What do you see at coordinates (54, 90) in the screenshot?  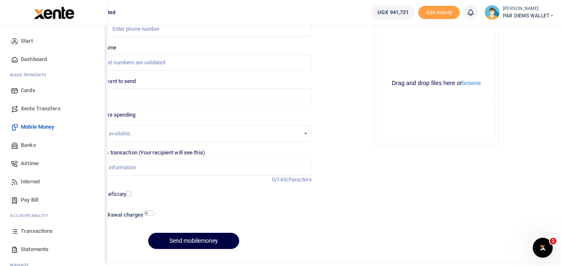 I see `a: Cards` at bounding box center [54, 90].